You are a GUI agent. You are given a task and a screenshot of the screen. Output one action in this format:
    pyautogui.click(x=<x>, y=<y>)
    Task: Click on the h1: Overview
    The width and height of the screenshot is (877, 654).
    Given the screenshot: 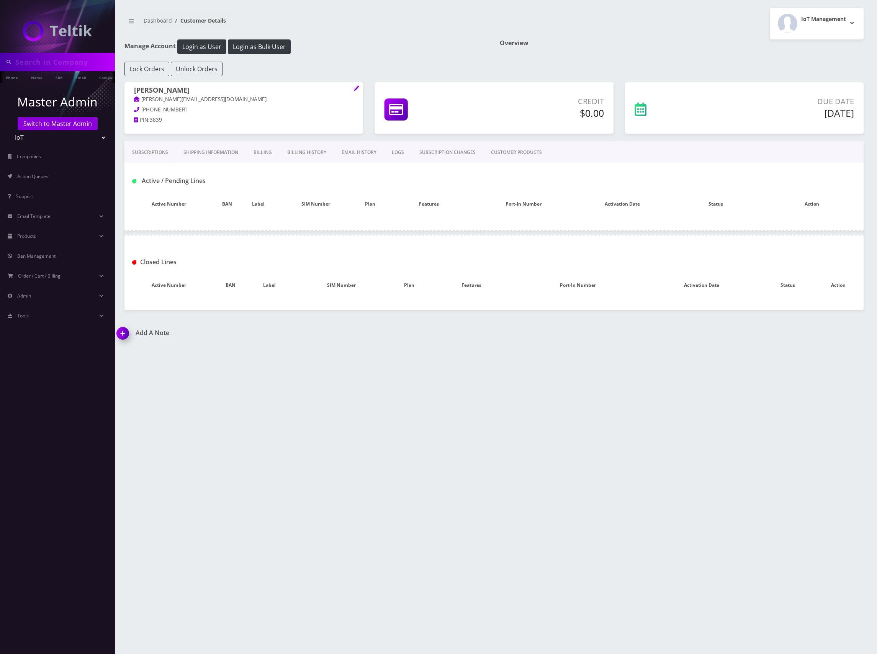 What is the action you would take?
    pyautogui.click(x=682, y=43)
    